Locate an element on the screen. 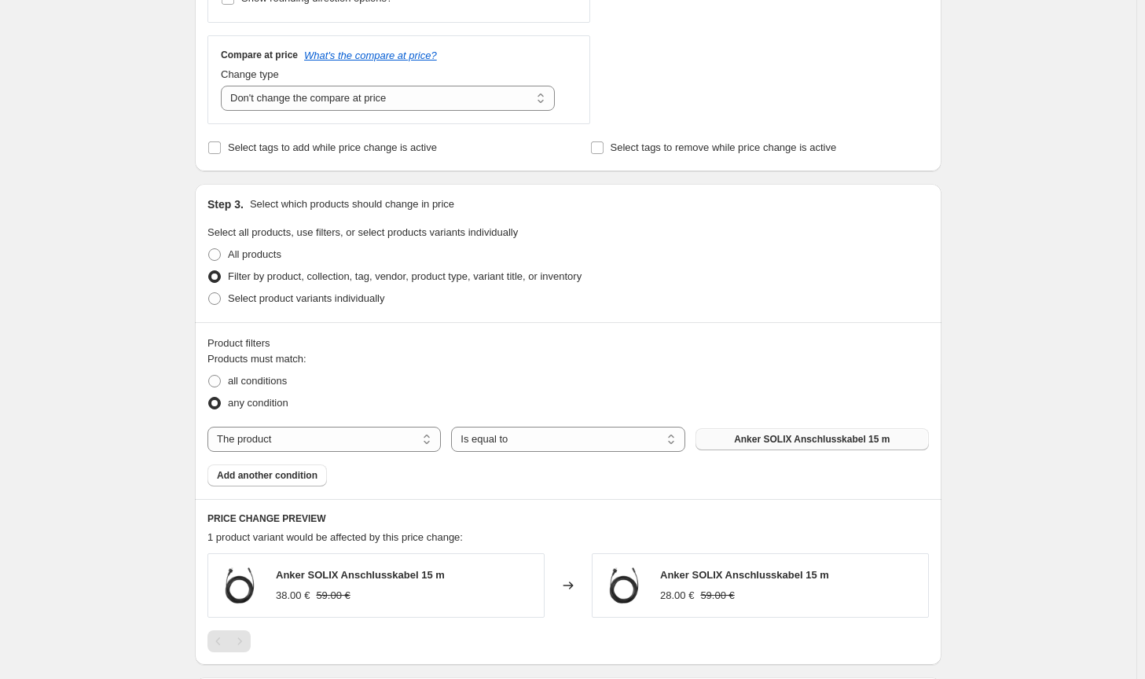 This screenshot has width=1145, height=679. span: any condition is located at coordinates (258, 403).